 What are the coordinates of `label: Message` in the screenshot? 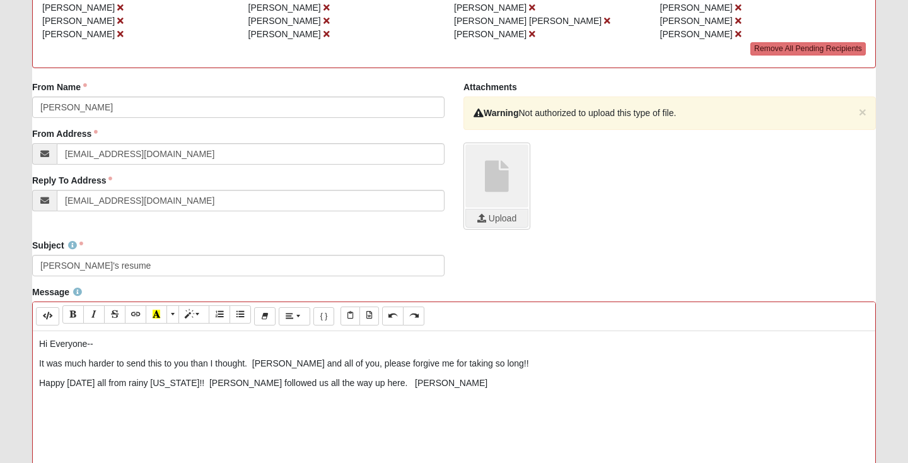 It's located at (57, 292).